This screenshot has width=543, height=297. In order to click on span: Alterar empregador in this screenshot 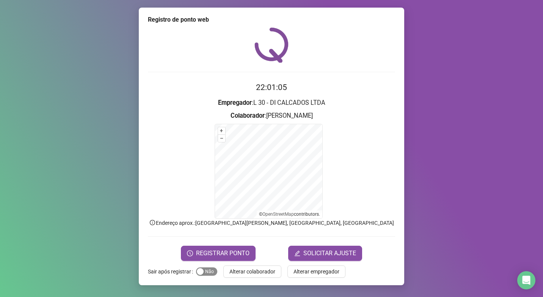, I will do `click(316, 271)`.